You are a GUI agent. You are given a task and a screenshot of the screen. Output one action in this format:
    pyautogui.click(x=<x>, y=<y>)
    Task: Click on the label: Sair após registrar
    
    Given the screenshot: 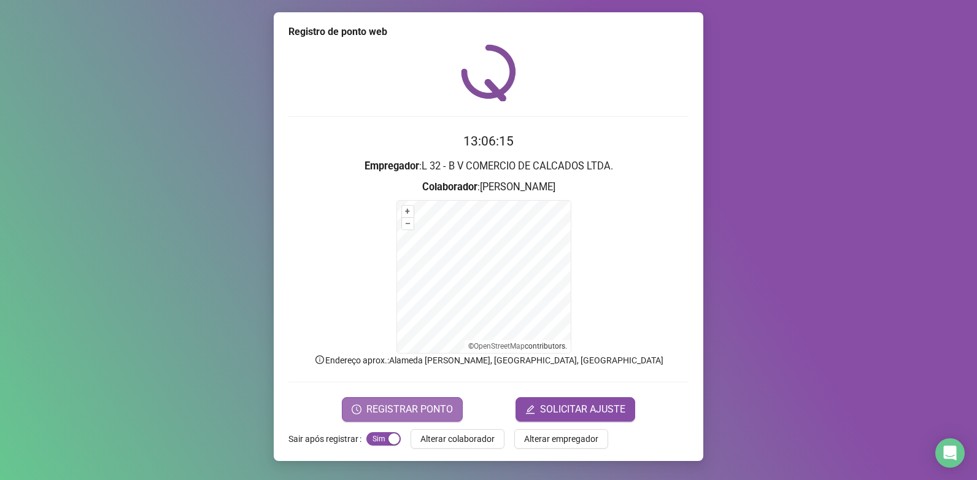 What is the action you would take?
    pyautogui.click(x=327, y=439)
    